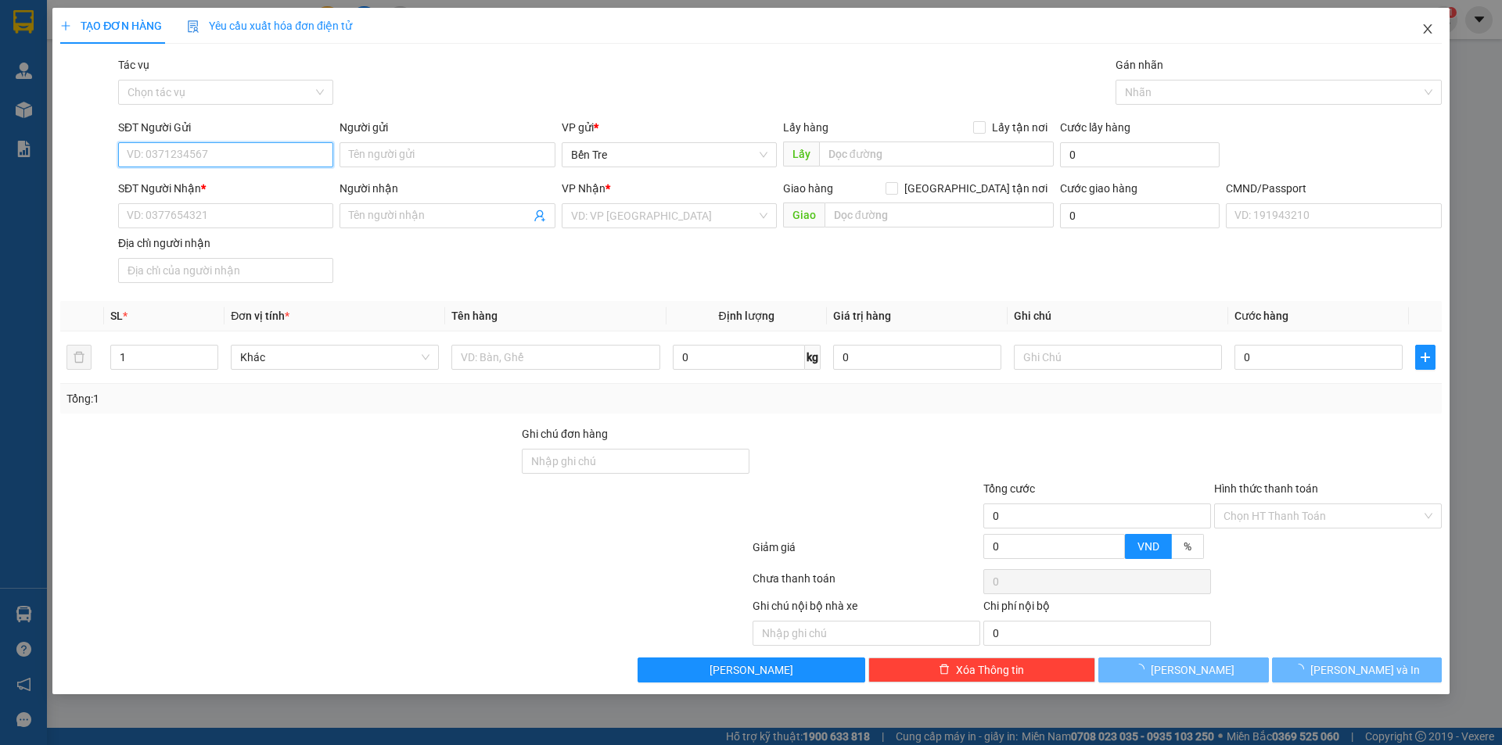  Describe the element at coordinates (1425, 357) in the screenshot. I see `button: plus` at that location.